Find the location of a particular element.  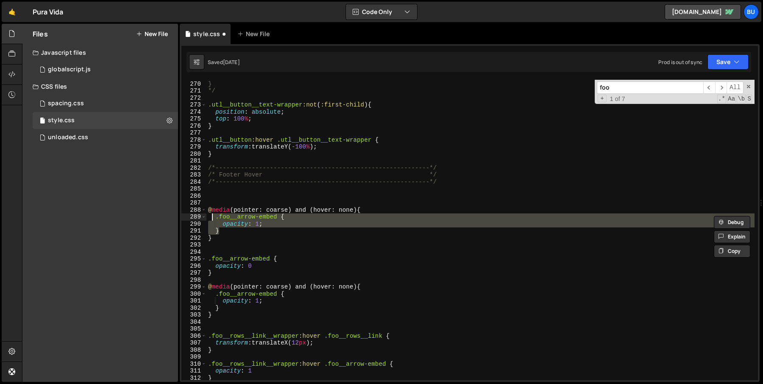

span: Alt-Enter is located at coordinates (735, 87).